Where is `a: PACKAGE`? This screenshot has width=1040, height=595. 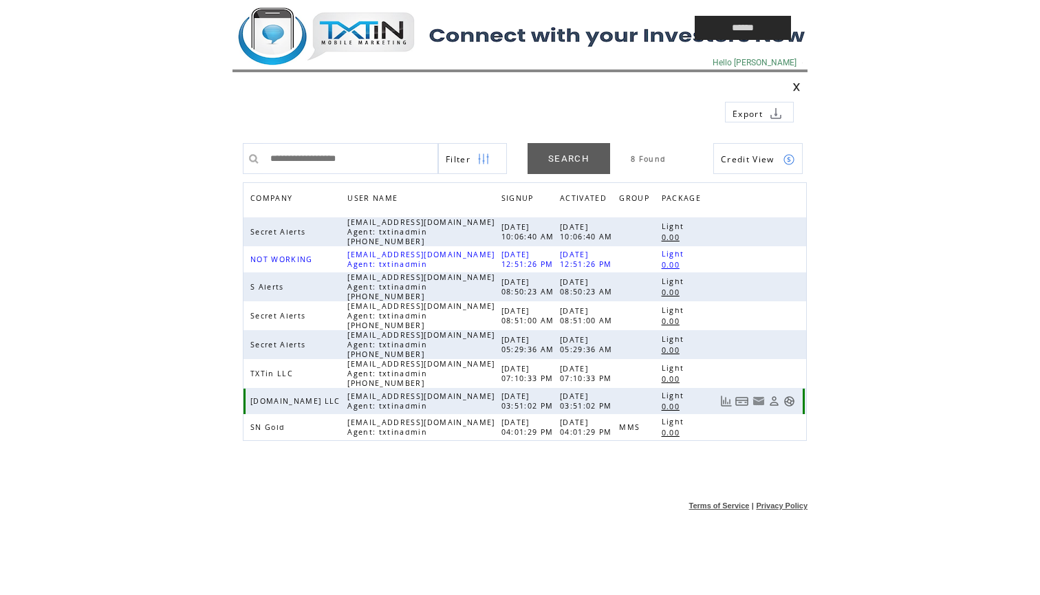 a: PACKAGE is located at coordinates (684, 199).